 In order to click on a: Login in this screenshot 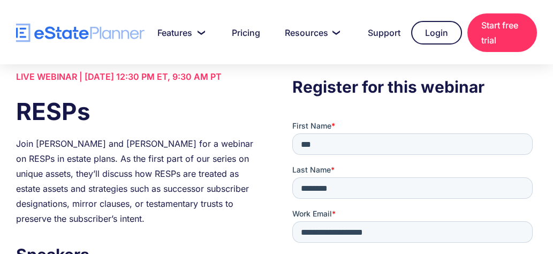, I will do `click(437, 33)`.